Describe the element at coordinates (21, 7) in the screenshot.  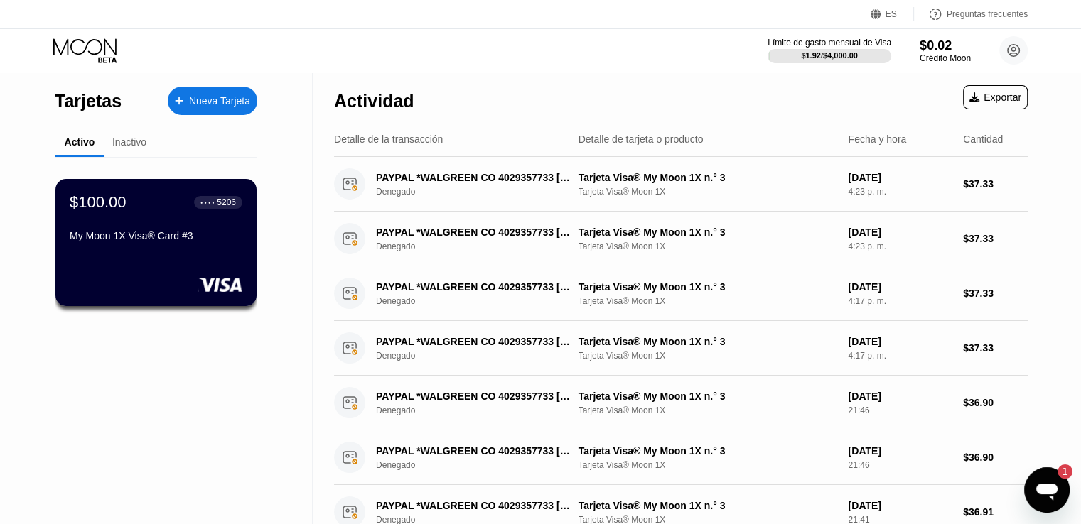
I see `font: 1` at that location.